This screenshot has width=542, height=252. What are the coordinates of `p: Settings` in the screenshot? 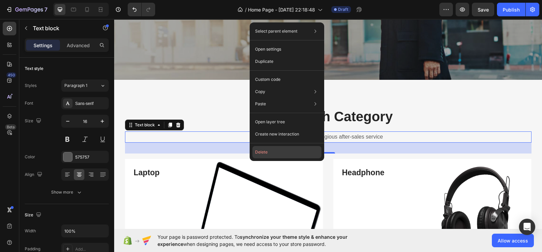 It's located at (43, 45).